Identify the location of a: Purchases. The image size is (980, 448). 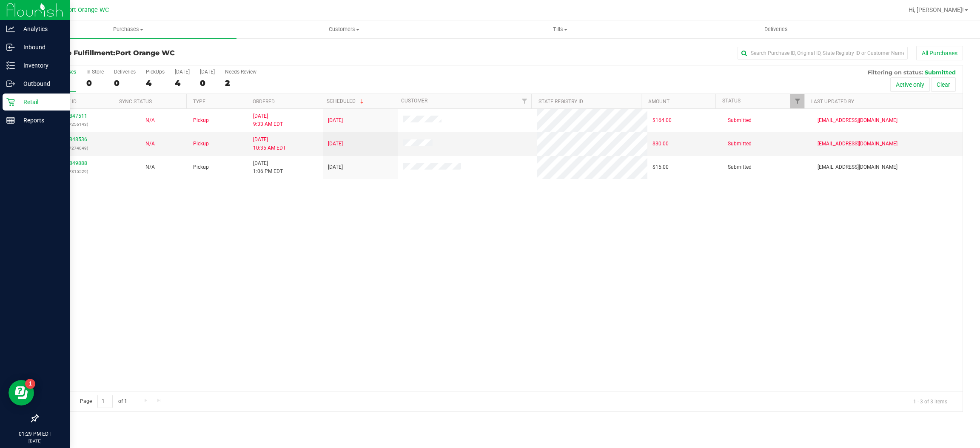
(129, 29).